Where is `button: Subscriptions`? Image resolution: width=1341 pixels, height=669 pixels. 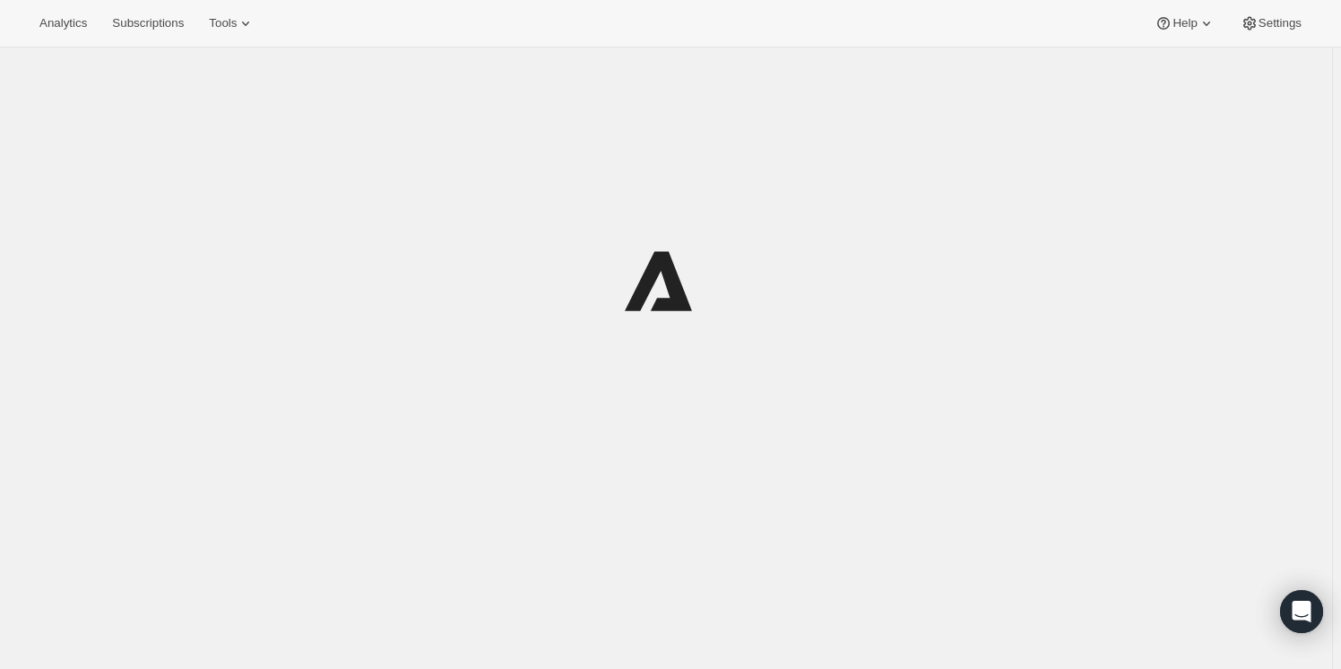
button: Subscriptions is located at coordinates (148, 23).